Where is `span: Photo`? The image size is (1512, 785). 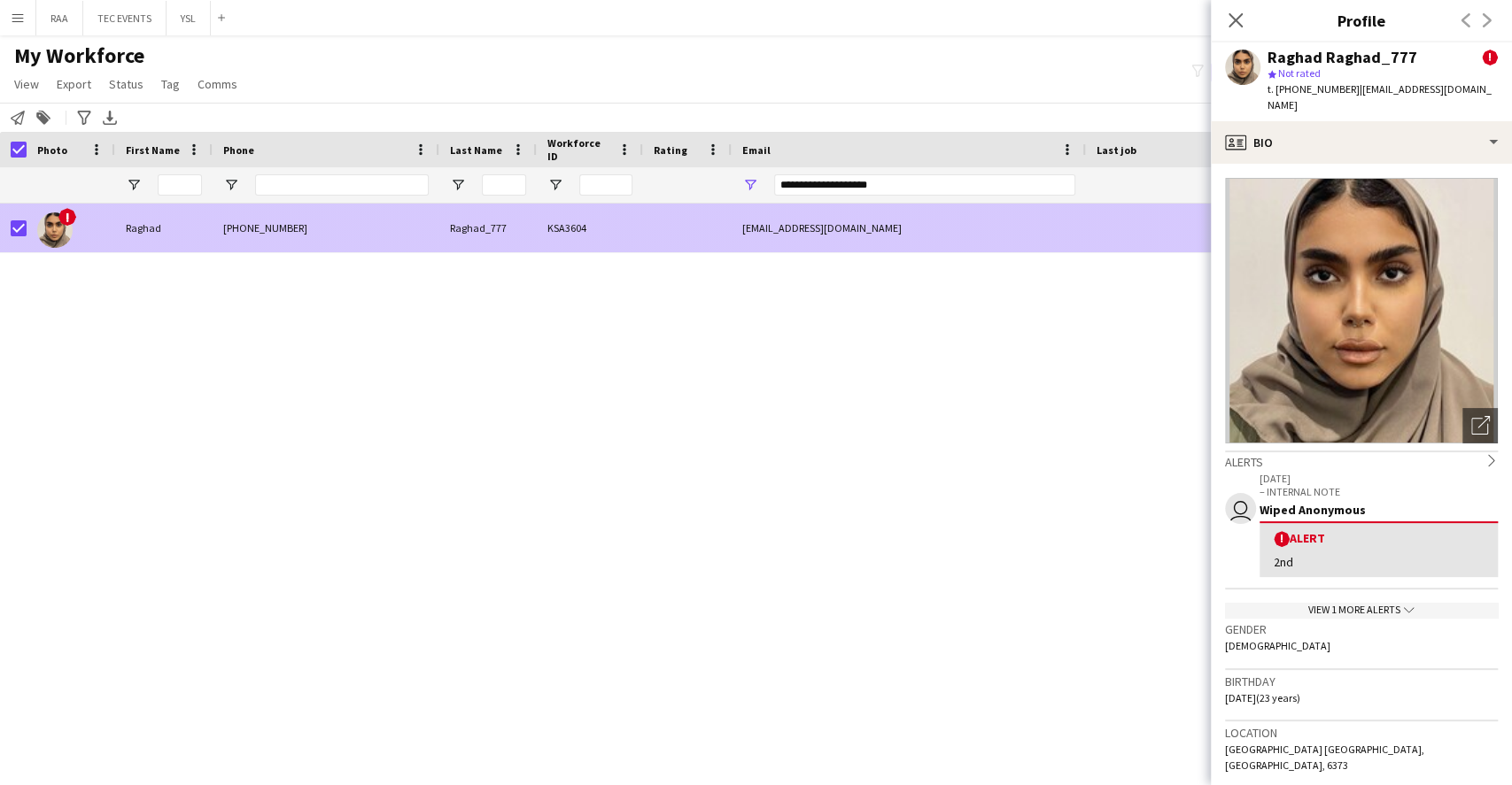
span: Photo is located at coordinates (52, 150).